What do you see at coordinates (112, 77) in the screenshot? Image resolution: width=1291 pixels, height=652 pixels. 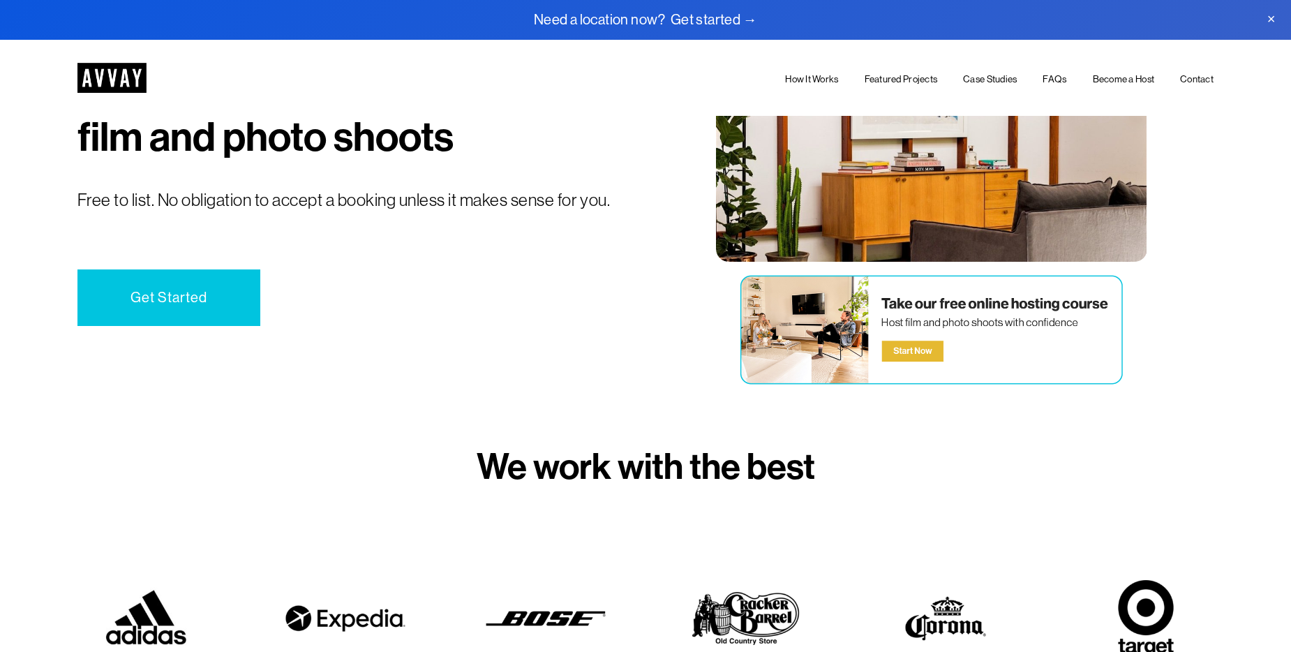 I see `img: AVVAY - The First Nationwide Location Scouting Co.` at bounding box center [112, 77].